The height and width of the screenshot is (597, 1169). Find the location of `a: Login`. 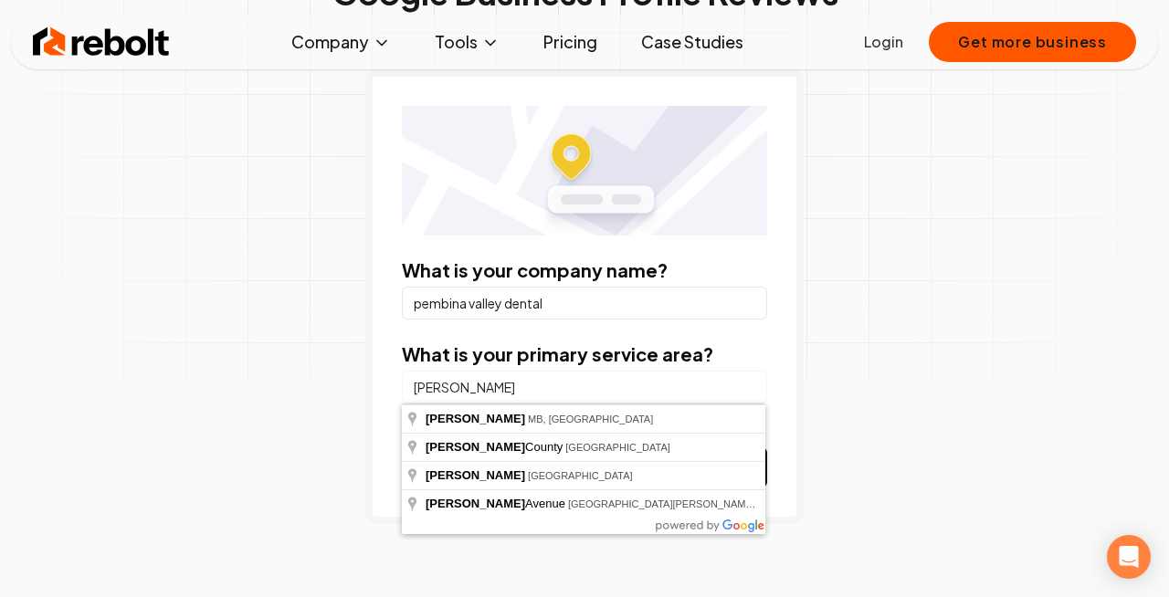

a: Login is located at coordinates (883, 42).